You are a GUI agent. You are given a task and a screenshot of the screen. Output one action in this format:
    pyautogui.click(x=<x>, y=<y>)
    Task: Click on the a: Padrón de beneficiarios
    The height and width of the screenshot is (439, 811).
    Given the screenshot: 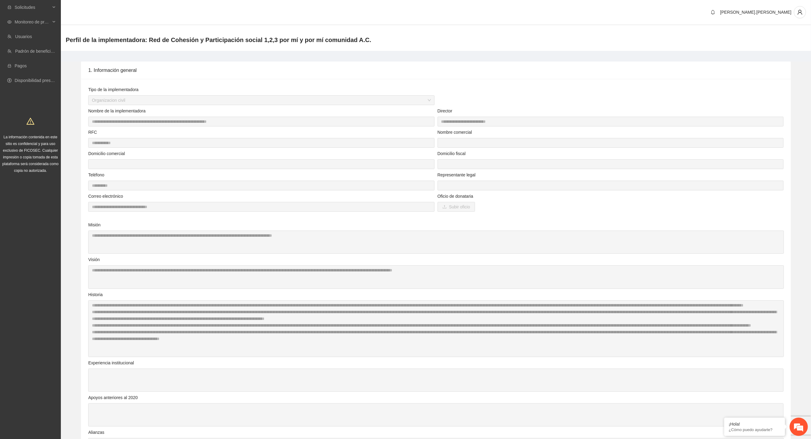 What is the action you would take?
    pyautogui.click(x=37, y=51)
    